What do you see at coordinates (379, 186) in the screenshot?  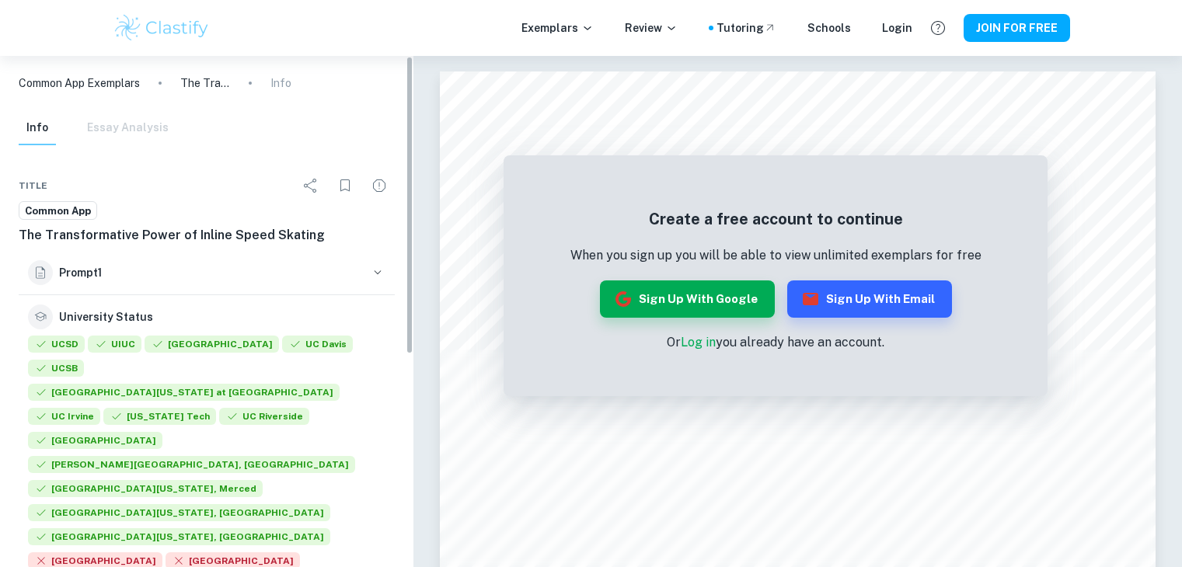 I see `div: Report issue` at bounding box center [379, 186].